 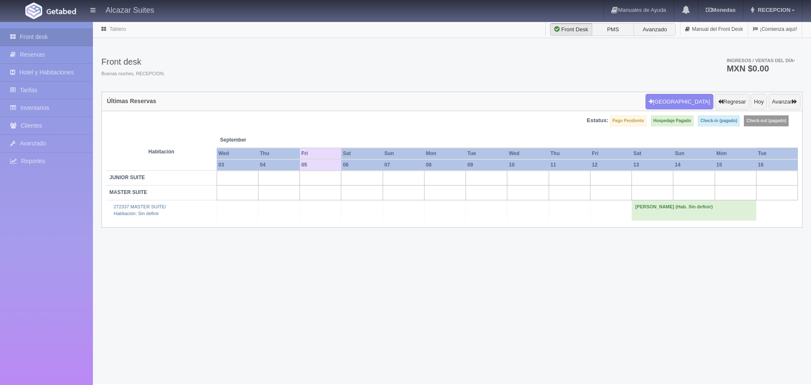 I want to click on th: 15, so click(x=735, y=165).